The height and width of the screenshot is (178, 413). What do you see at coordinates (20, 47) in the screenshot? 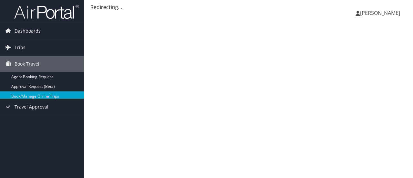
I see `span: Trips` at bounding box center [20, 47].